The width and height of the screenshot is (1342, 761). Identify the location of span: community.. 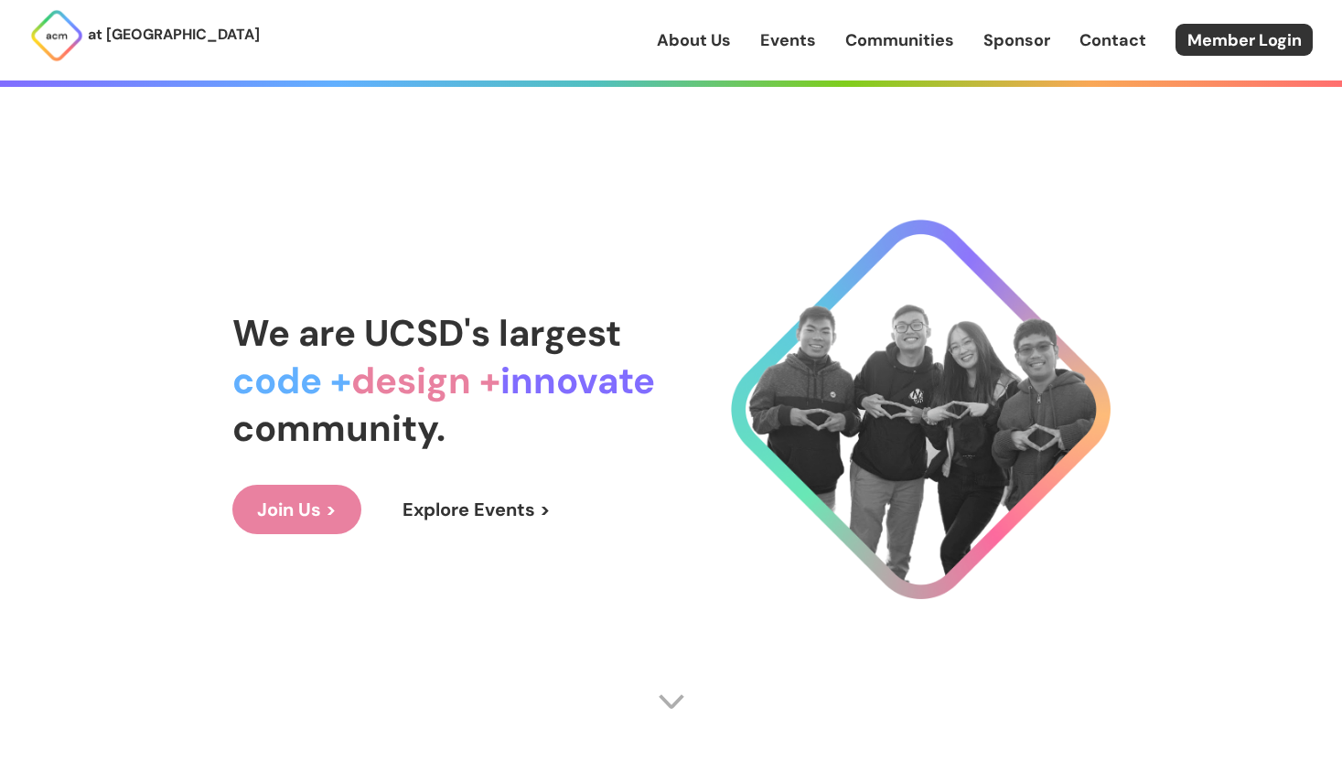
(338, 428).